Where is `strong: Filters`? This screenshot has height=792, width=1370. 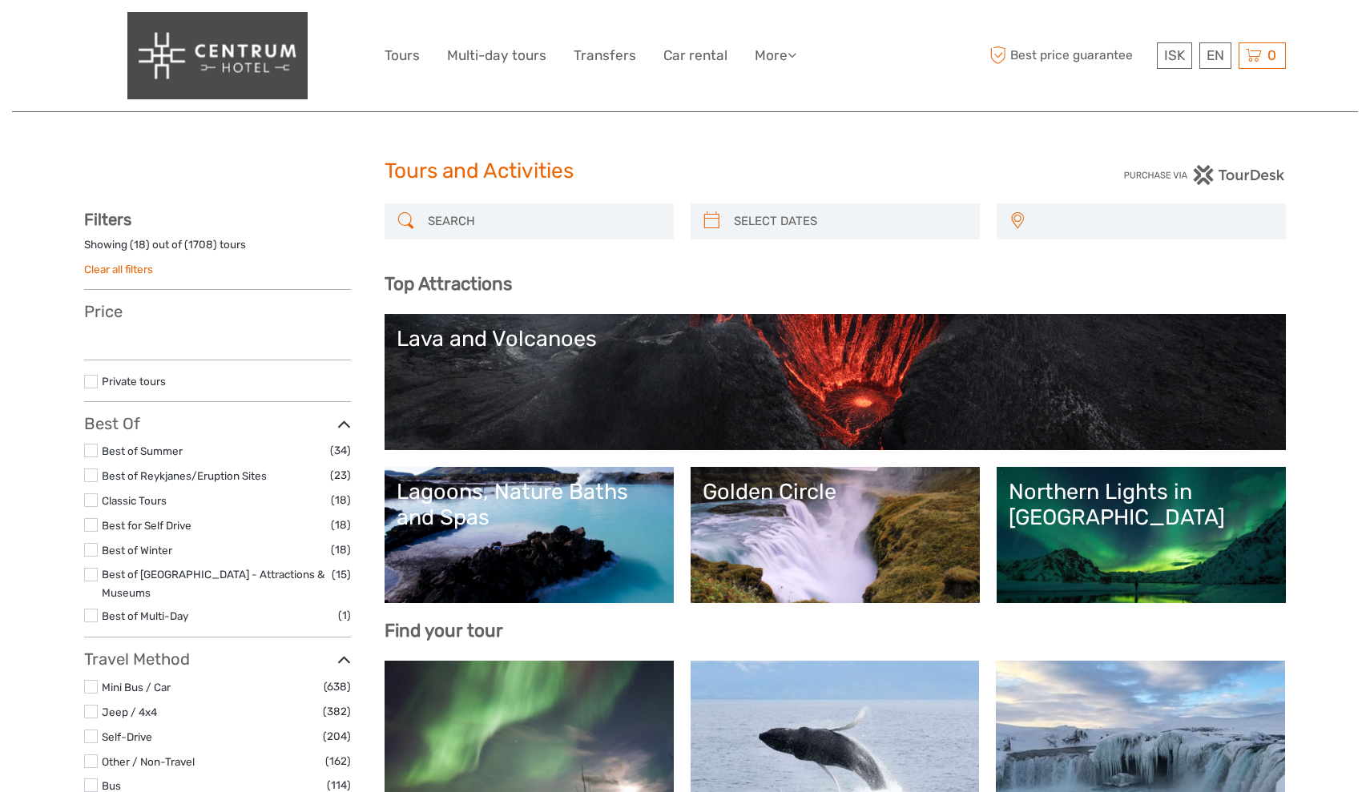
strong: Filters is located at coordinates (107, 220).